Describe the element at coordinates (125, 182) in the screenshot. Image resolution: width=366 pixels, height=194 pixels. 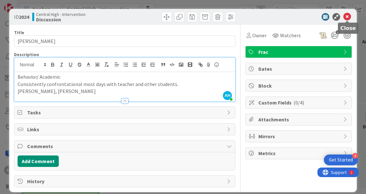
I see `span: History` at that location.